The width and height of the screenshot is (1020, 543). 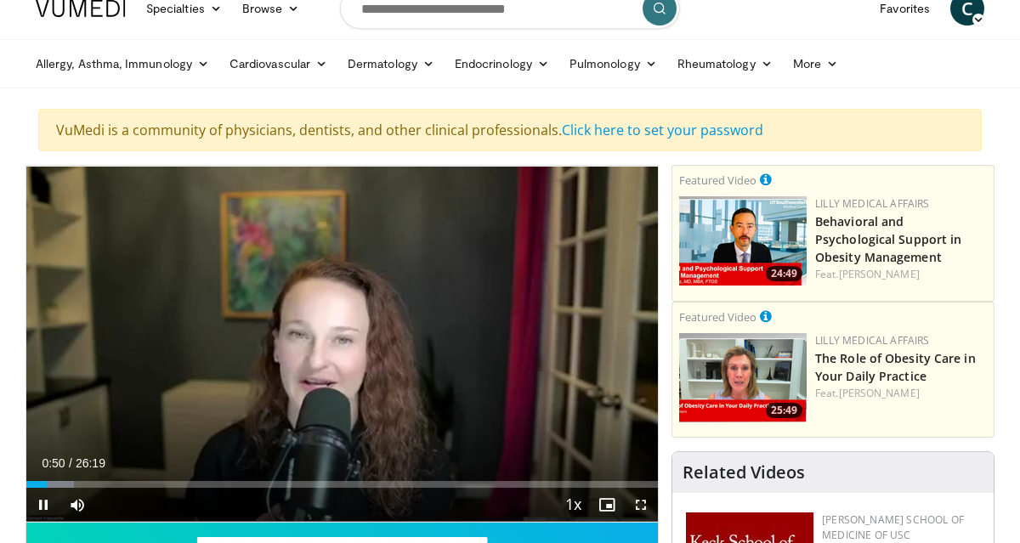 What do you see at coordinates (53, 463) in the screenshot?
I see `span: 0:50` at bounding box center [53, 463].